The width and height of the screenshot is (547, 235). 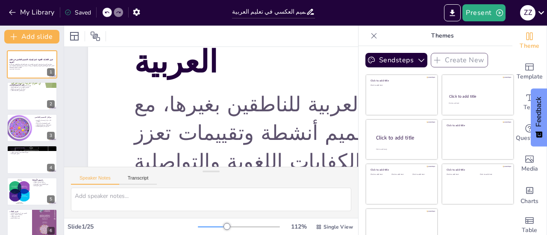 What do you see at coordinates (403, 149) in the screenshot?
I see `div: Click to add body` at bounding box center [403, 149].